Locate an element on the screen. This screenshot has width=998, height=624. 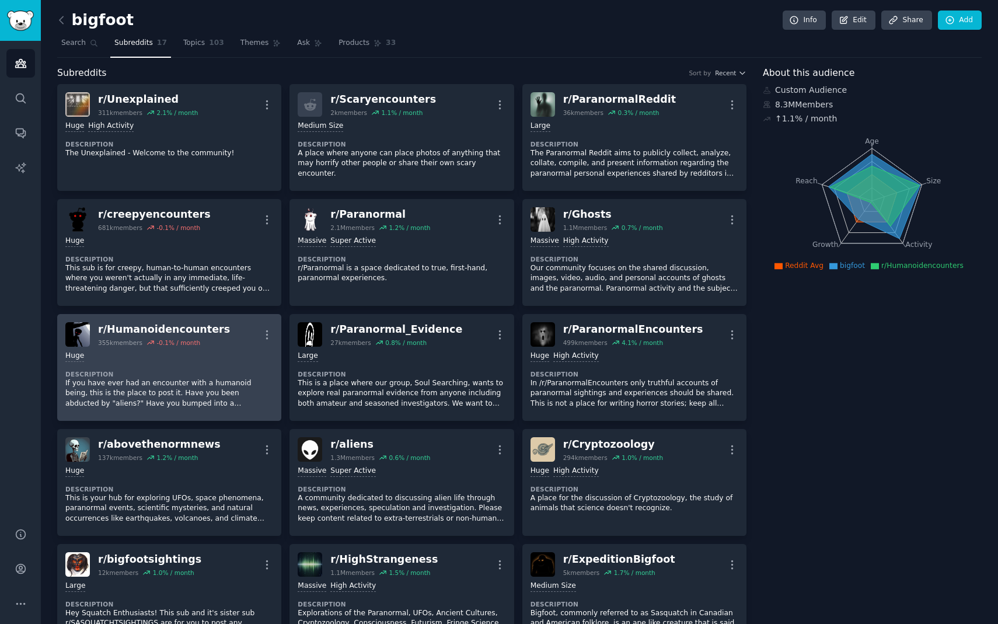
span: Search is located at coordinates (74, 43).